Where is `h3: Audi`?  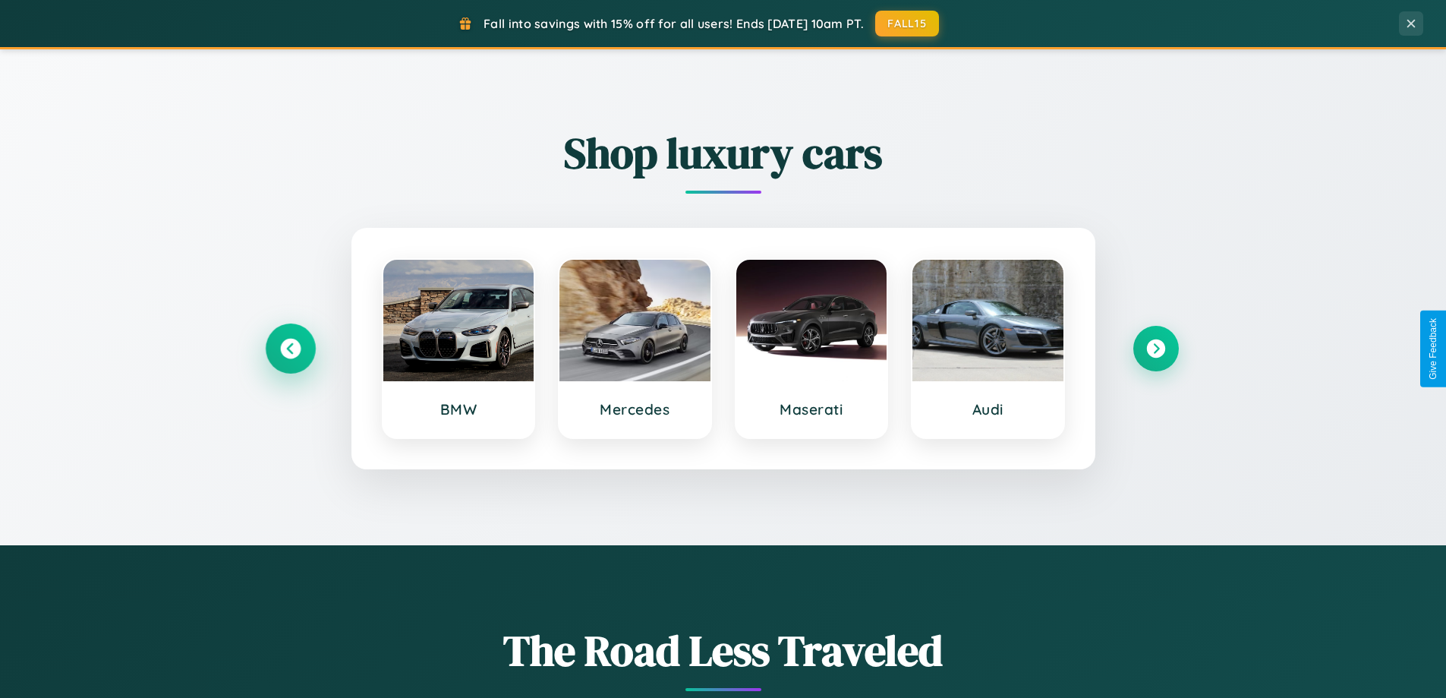 h3: Audi is located at coordinates (988, 409).